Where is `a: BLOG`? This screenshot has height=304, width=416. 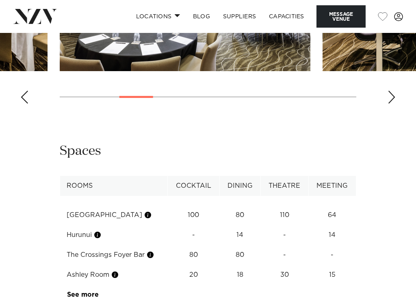
a: BLOG is located at coordinates (202, 16).